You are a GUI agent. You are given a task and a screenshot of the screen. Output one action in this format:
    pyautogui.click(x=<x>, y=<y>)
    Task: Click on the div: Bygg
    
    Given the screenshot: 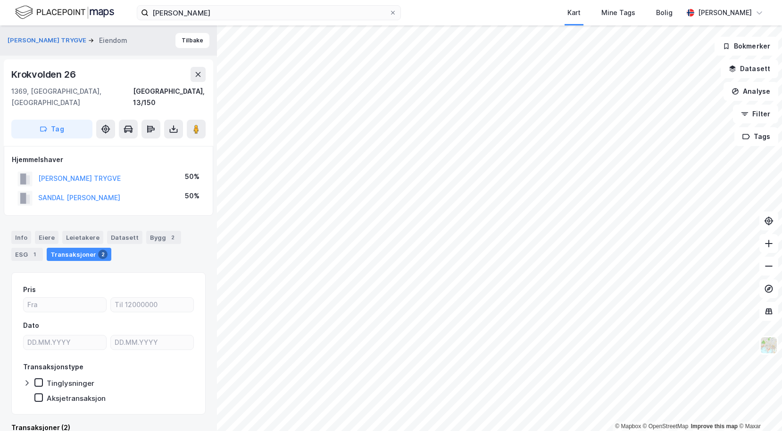 What is the action you would take?
    pyautogui.click(x=164, y=238)
    